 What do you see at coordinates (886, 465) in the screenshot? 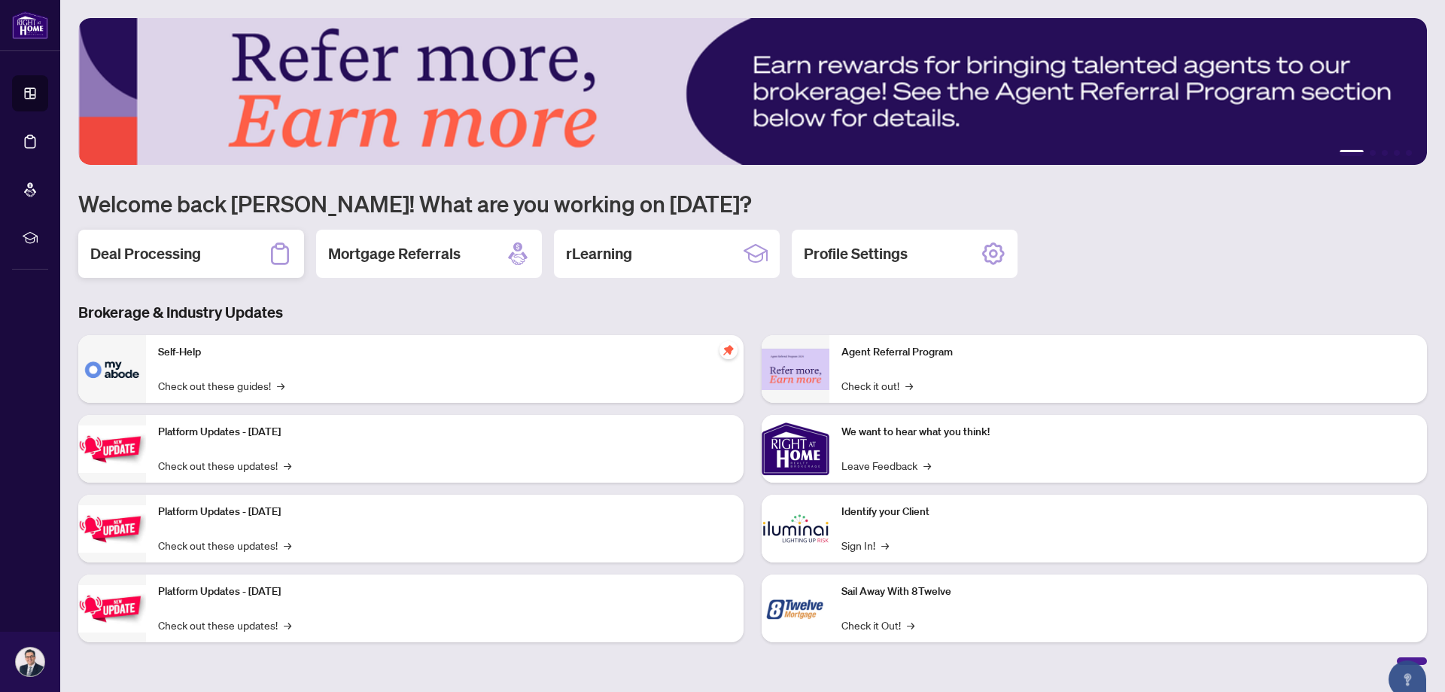
I see `a: Leave Feedback→` at bounding box center [886, 465].